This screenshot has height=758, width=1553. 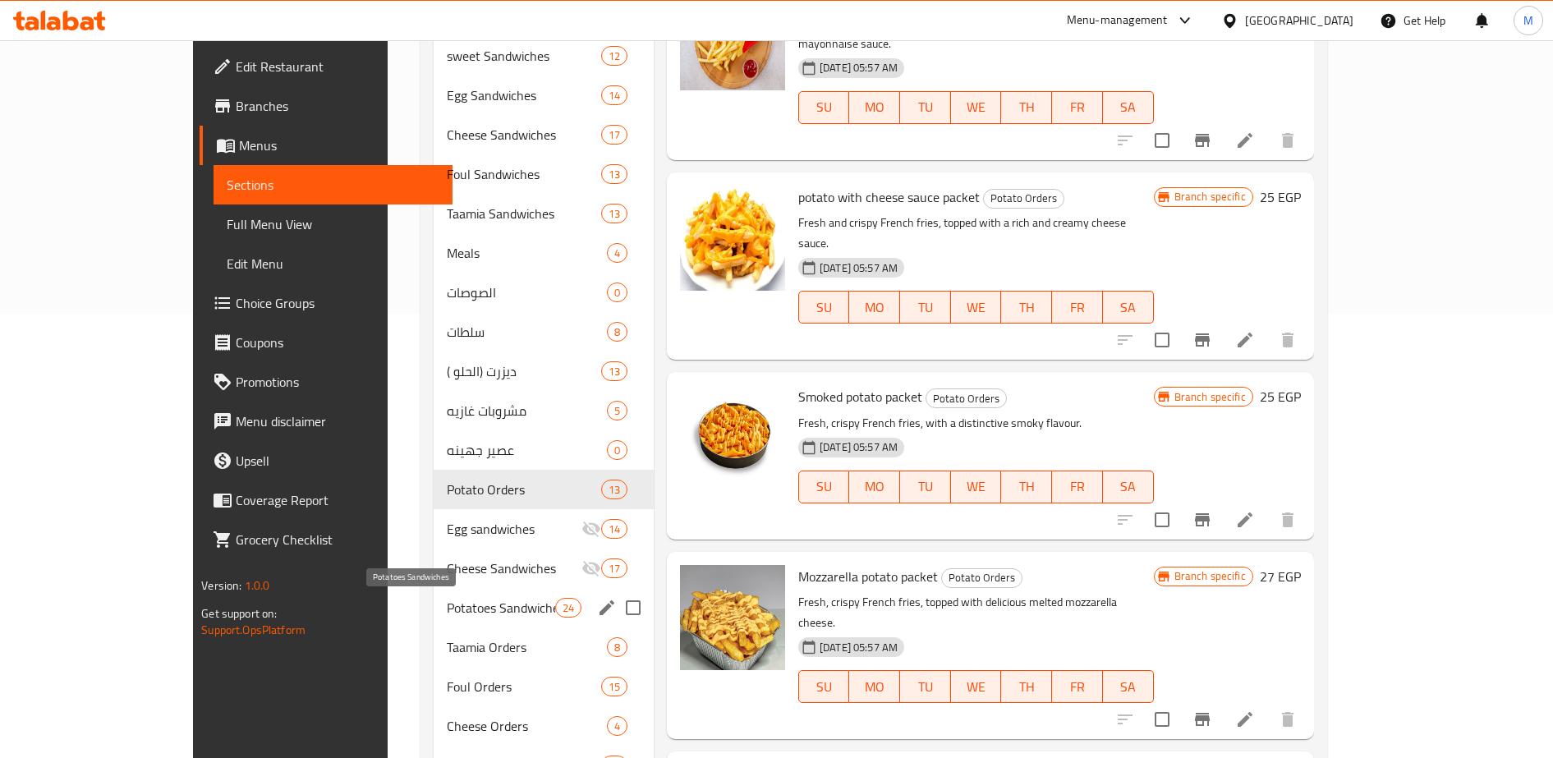 I want to click on p: Fresh and crispy French fries, topped with a rich and creamy cheese sauce., so click(x=975, y=233).